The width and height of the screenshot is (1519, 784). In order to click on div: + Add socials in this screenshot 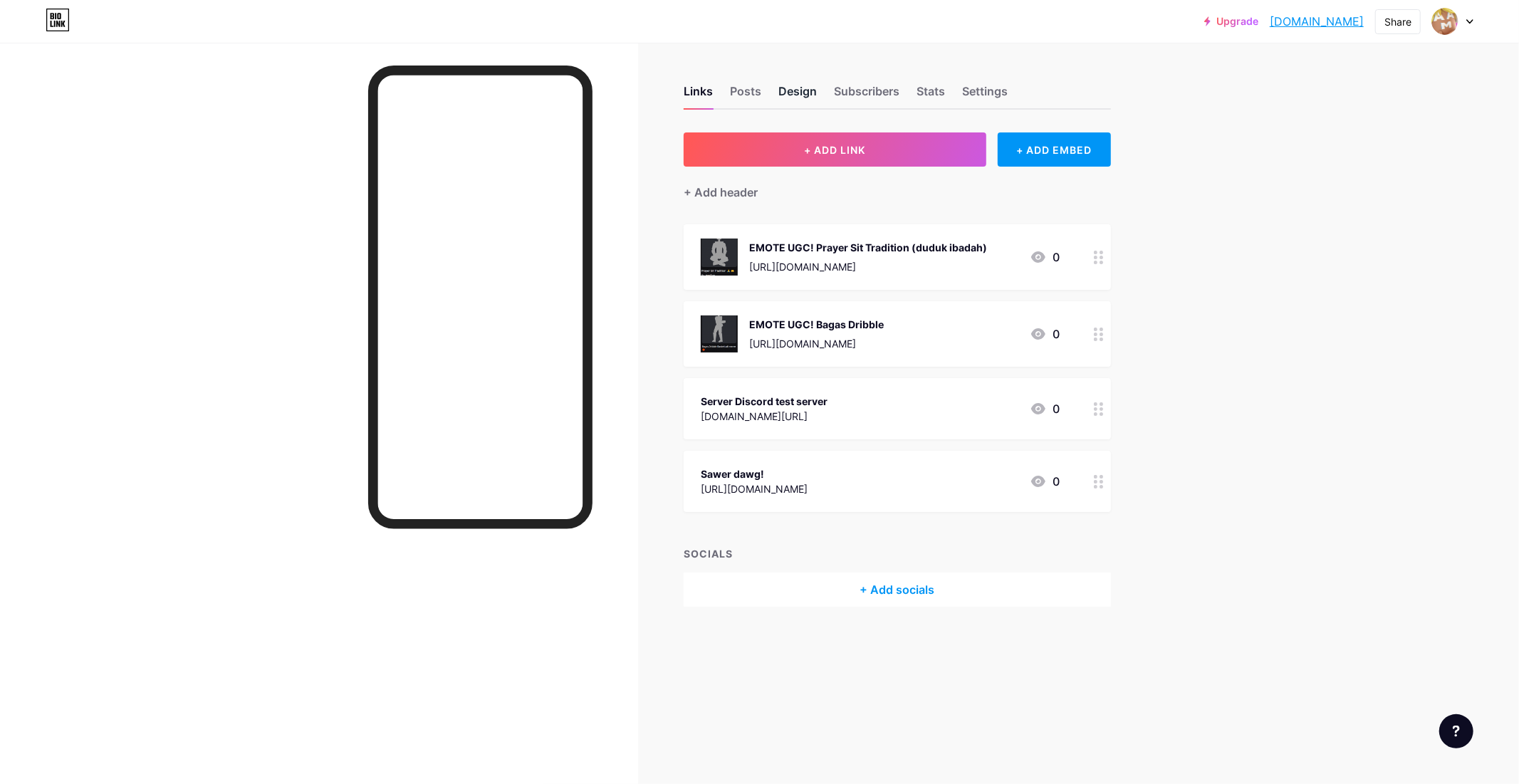, I will do `click(897, 590)`.